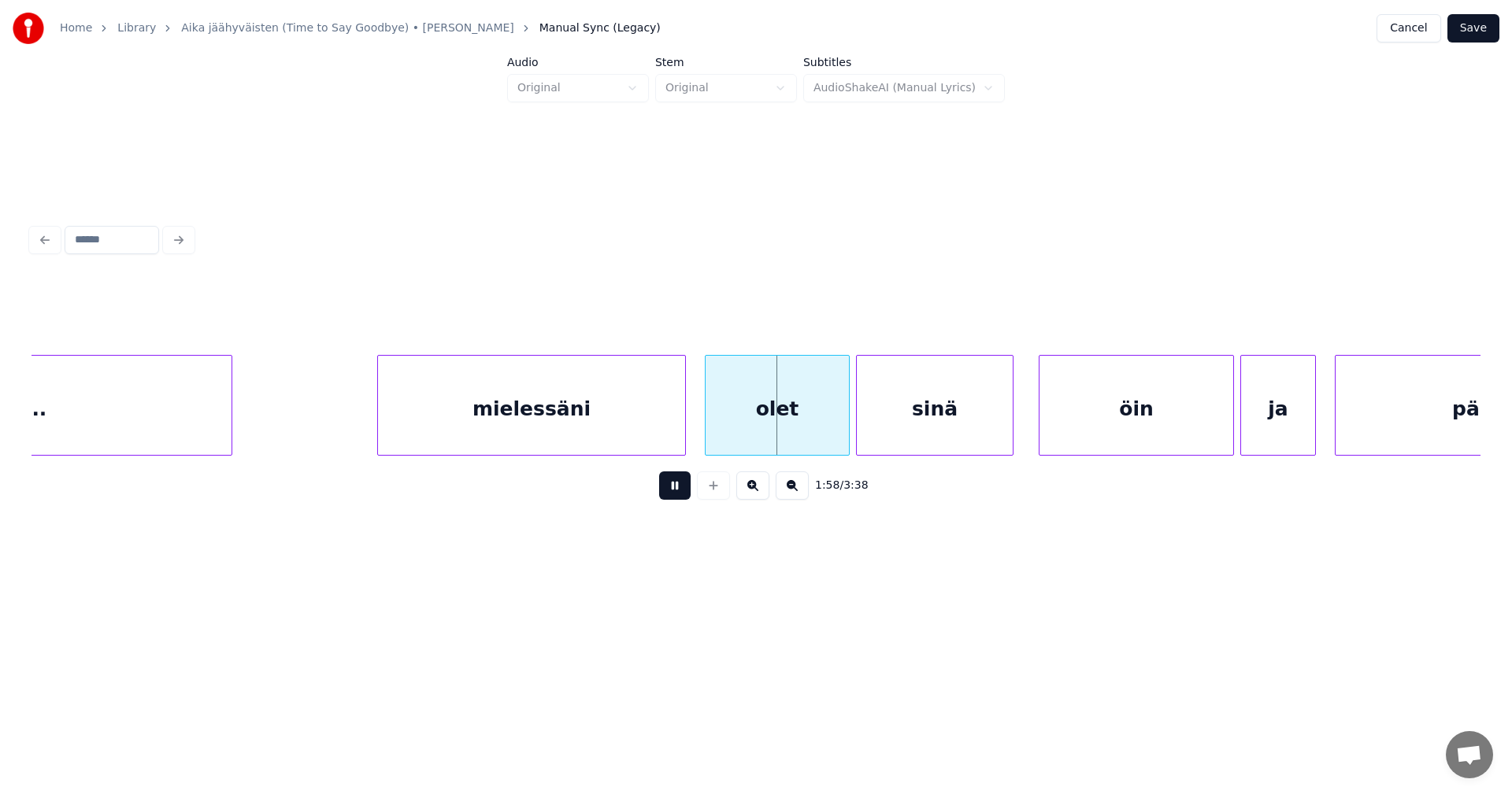  Describe the element at coordinates (1469, 754) in the screenshot. I see `a: Avoin keskustelu` at that location.